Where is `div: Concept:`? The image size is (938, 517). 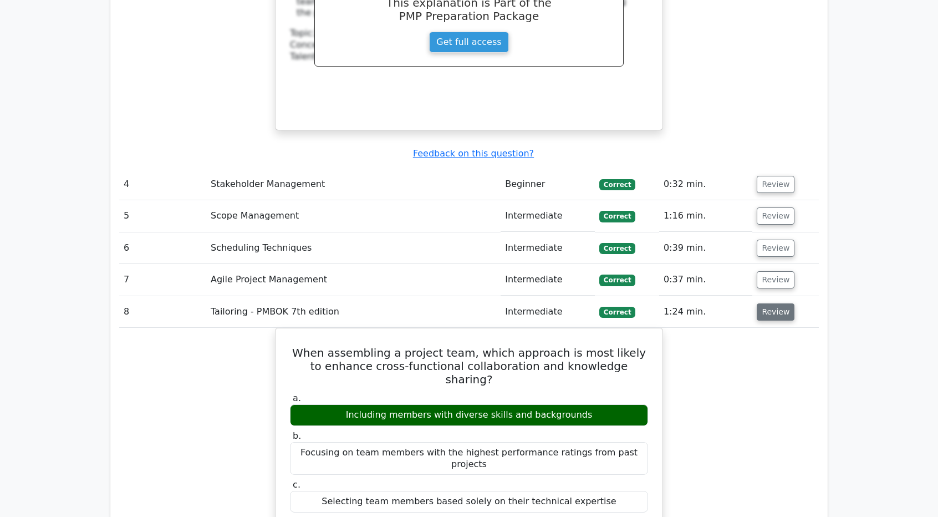
div: Concept: is located at coordinates (469, 45).